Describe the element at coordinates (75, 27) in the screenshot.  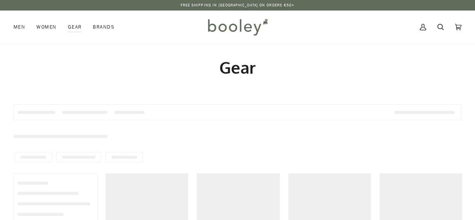
I see `div: Gear` at that location.